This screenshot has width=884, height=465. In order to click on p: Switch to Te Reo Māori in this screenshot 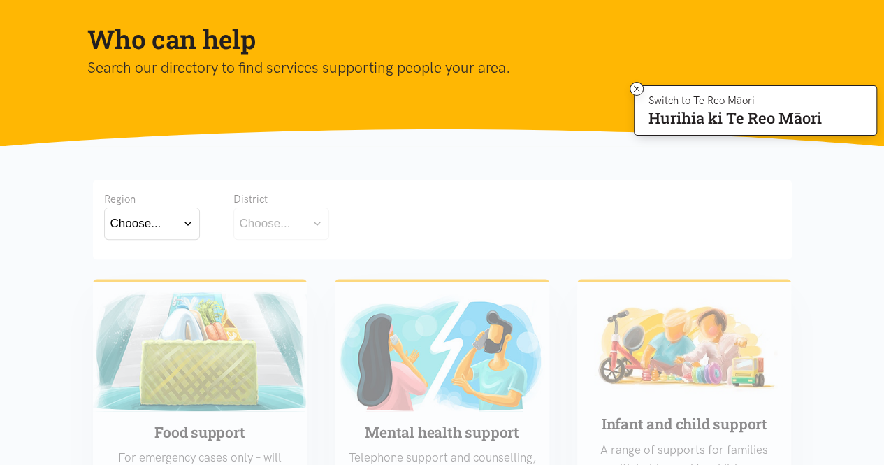, I will do `click(735, 101)`.